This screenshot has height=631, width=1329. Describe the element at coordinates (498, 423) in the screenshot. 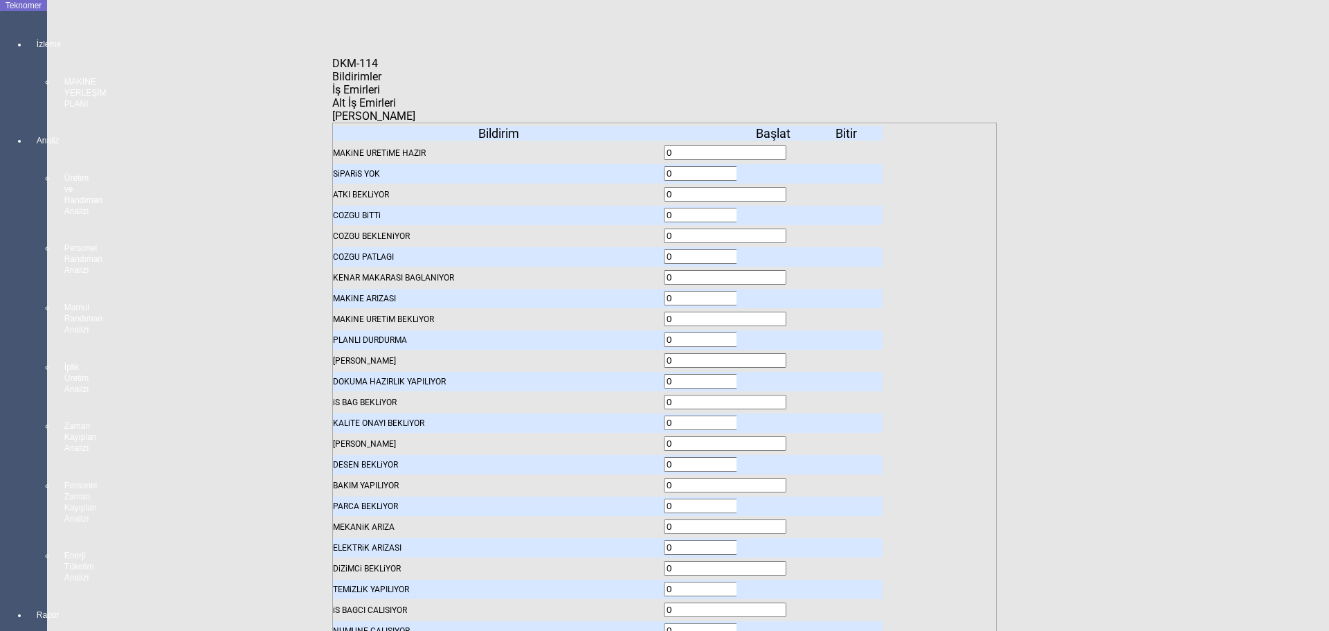

I see `div: KALiTE ONAYI BEKLiYOR` at that location.